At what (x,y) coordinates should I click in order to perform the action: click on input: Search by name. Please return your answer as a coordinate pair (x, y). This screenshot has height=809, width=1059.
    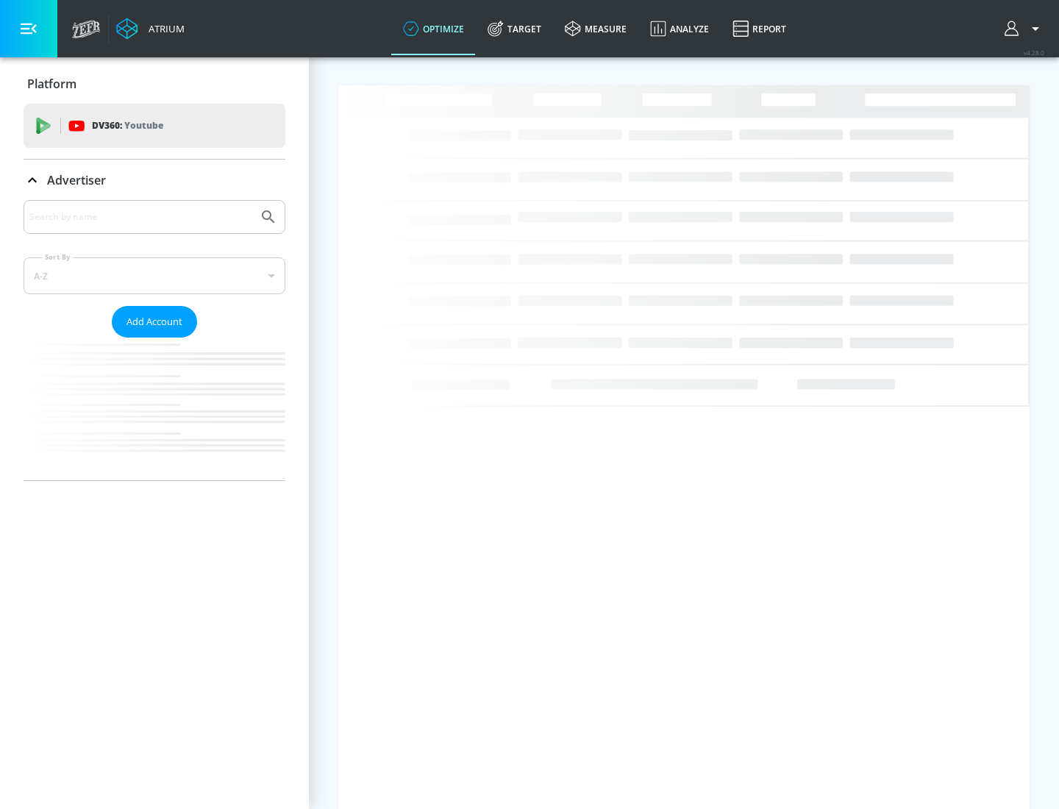
    Looking at the image, I should click on (141, 217).